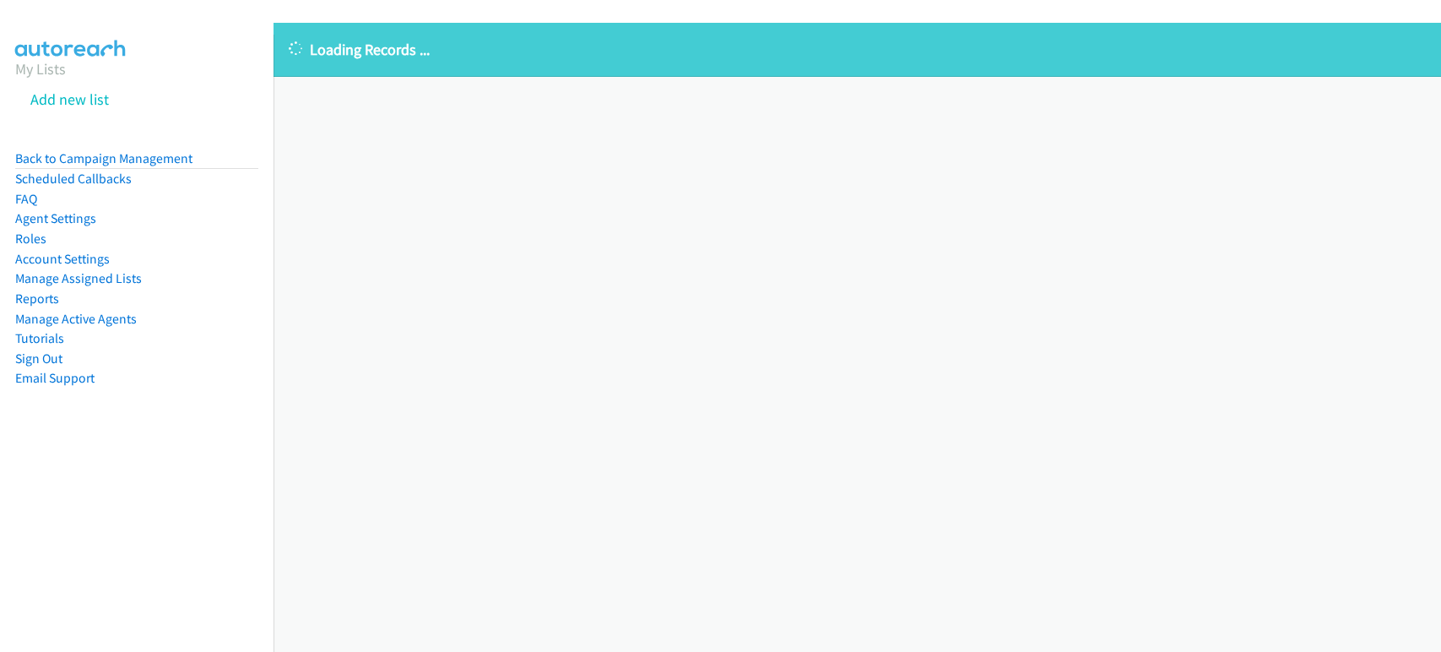 Image resolution: width=1441 pixels, height=652 pixels. Describe the element at coordinates (73, 178) in the screenshot. I see `a: Scheduled Callbacks` at that location.